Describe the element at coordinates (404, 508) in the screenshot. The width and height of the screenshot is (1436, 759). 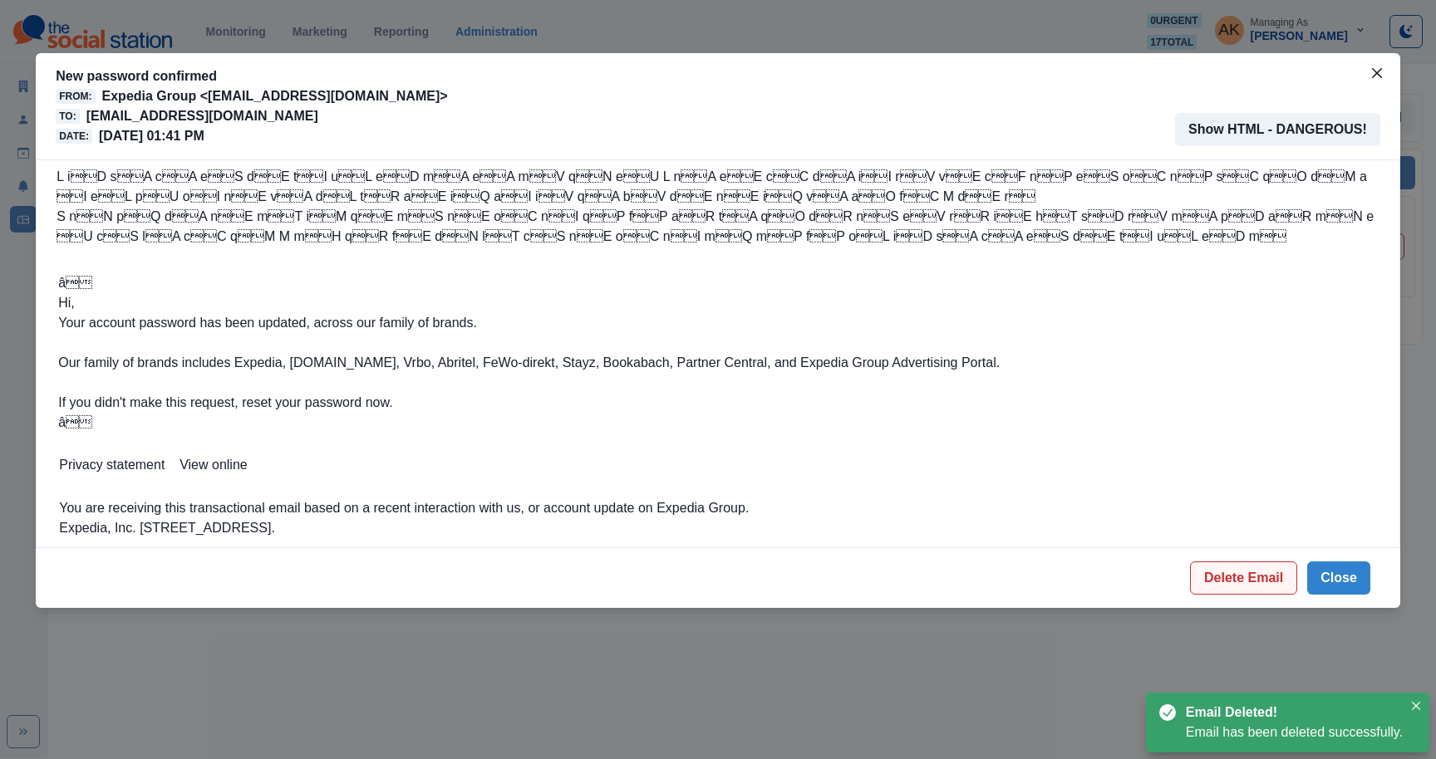
I see `p: You are receiving this transactional email based on a recent interaction with us, or account upda...` at that location.